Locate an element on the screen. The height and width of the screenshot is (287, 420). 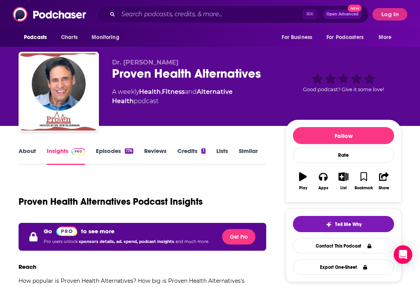
button: Play is located at coordinates (303, 181).